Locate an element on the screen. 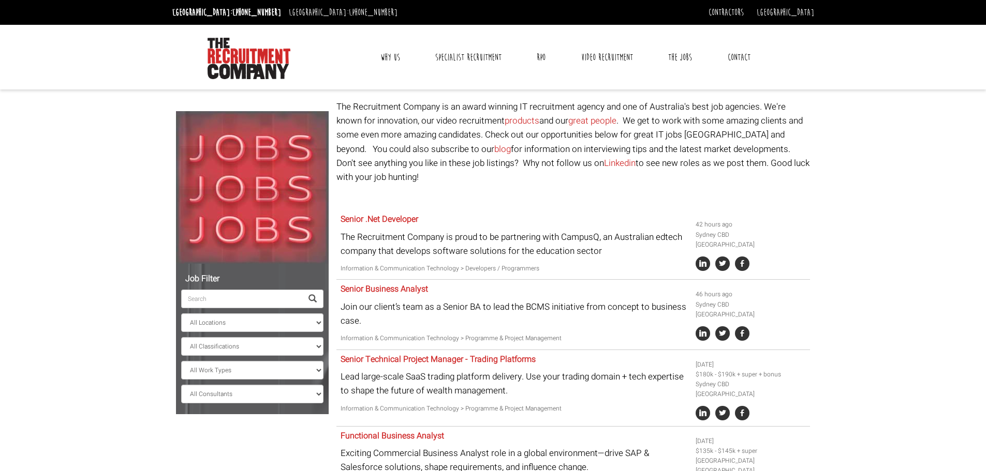  a: Contact is located at coordinates (739, 57).